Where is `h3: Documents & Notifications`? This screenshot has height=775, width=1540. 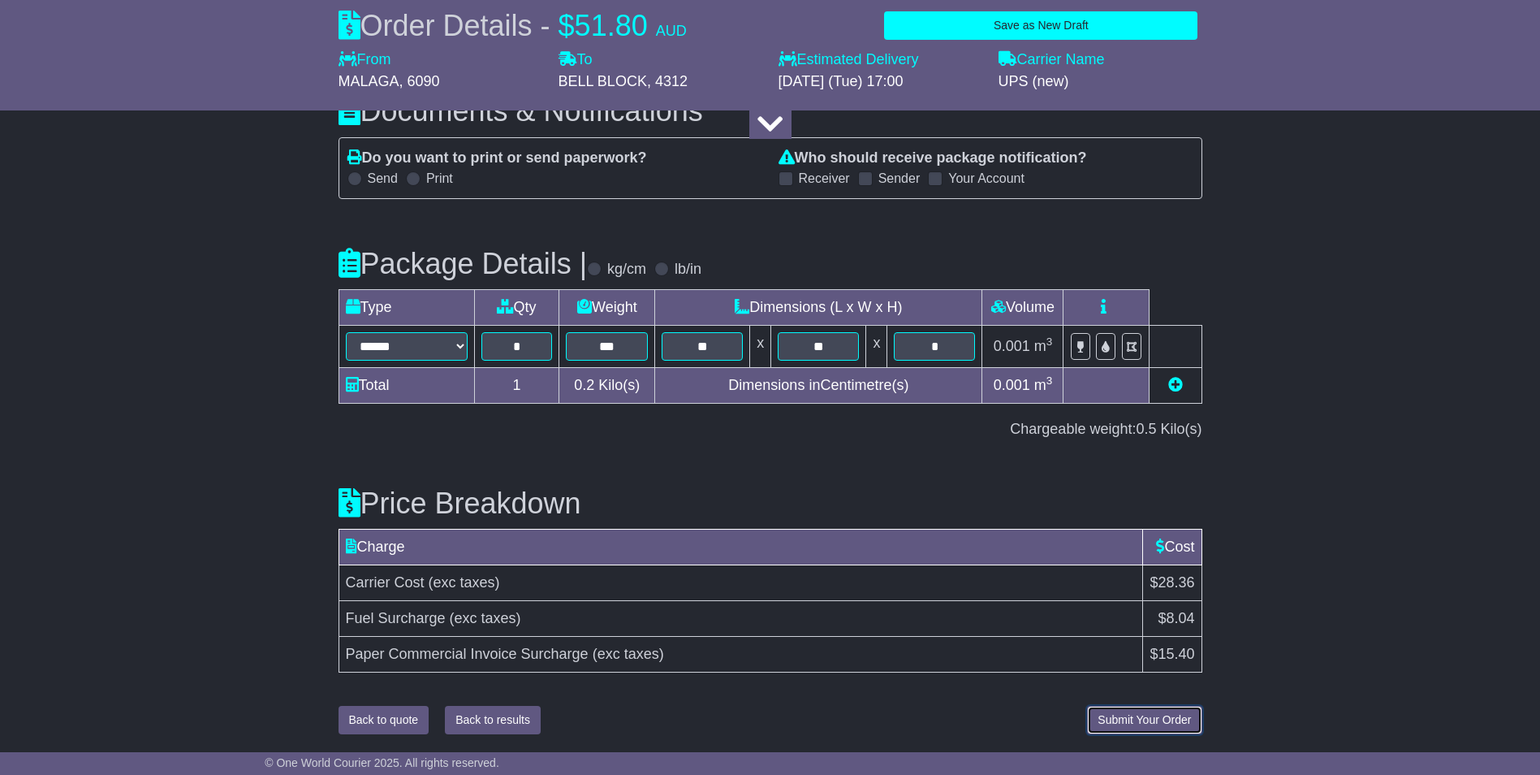 h3: Documents & Notifications is located at coordinates (770, 111).